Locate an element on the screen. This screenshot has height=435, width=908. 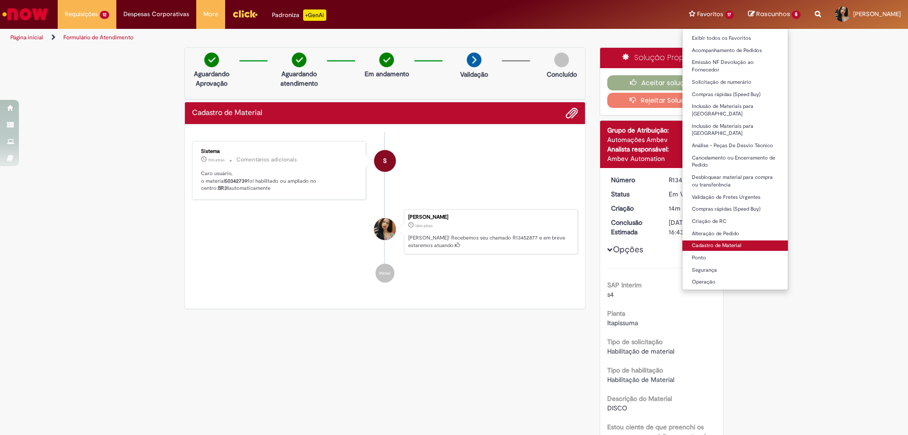
span: More is located at coordinates (210, 14).